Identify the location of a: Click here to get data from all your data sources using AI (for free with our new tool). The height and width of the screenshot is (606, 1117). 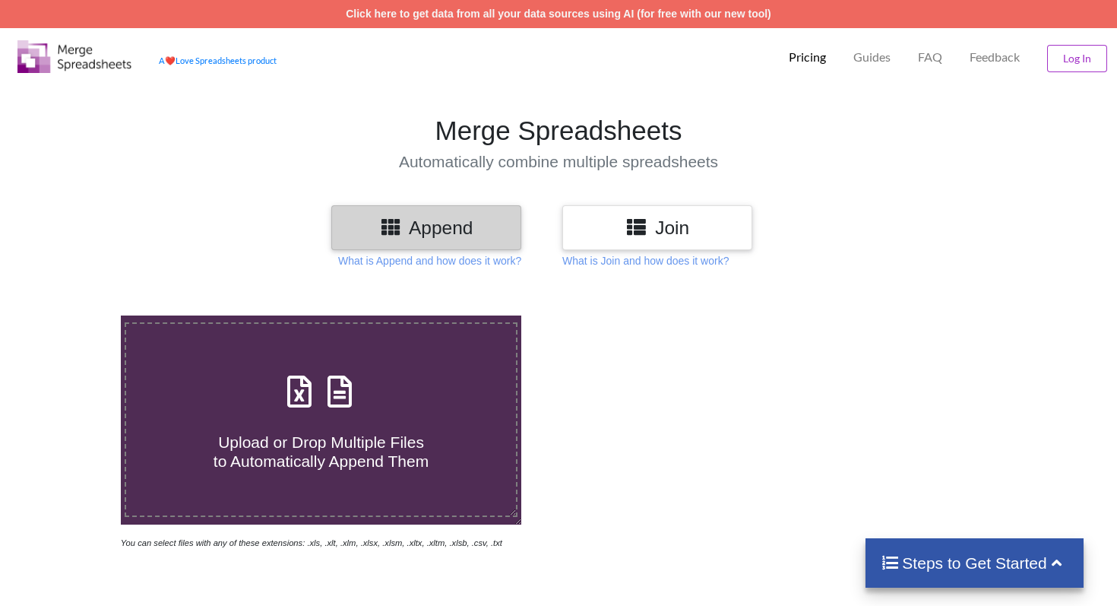
(559, 14).